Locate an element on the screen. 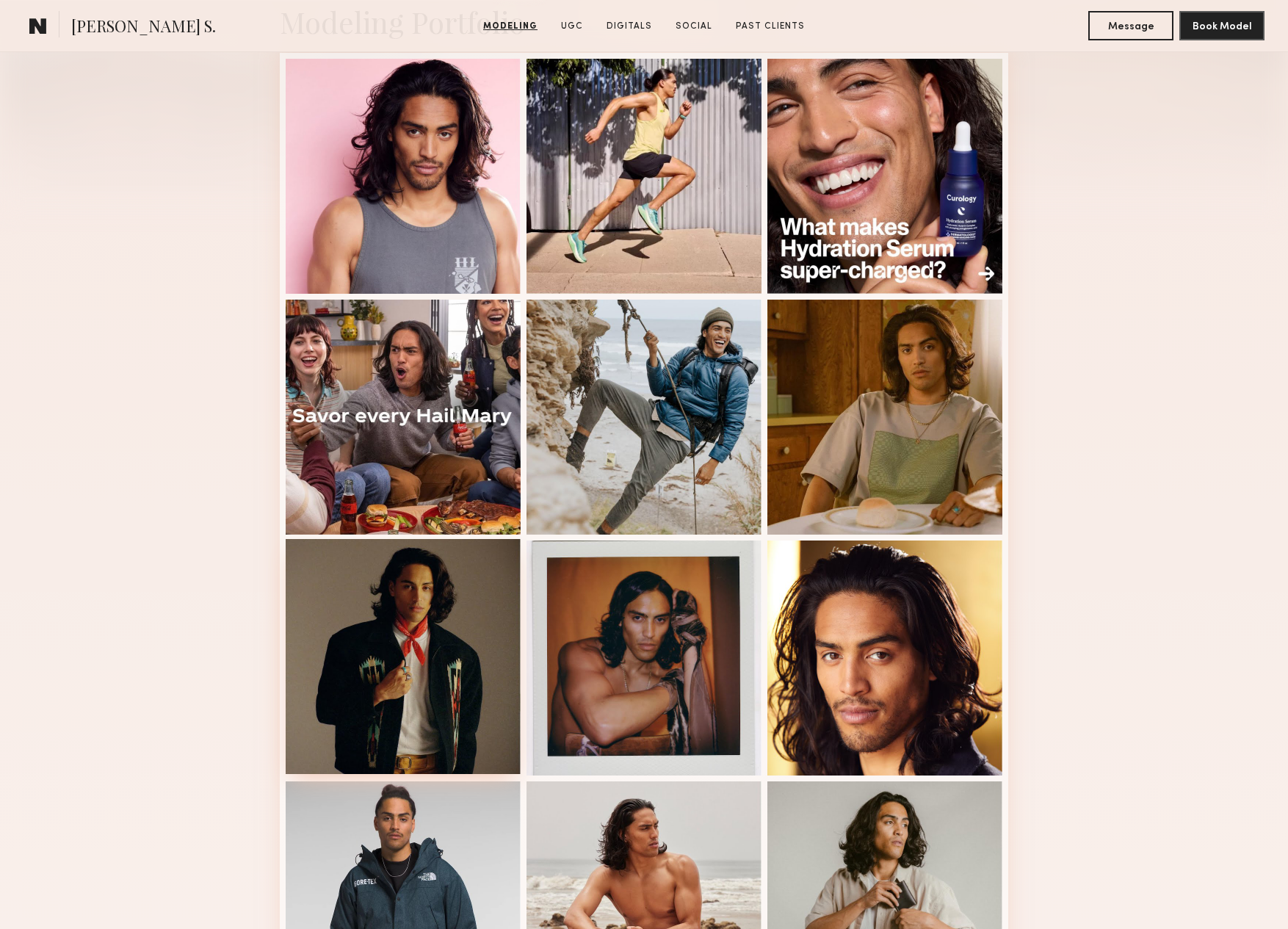 This screenshot has width=1288, height=929. a: Digitals is located at coordinates (630, 26).